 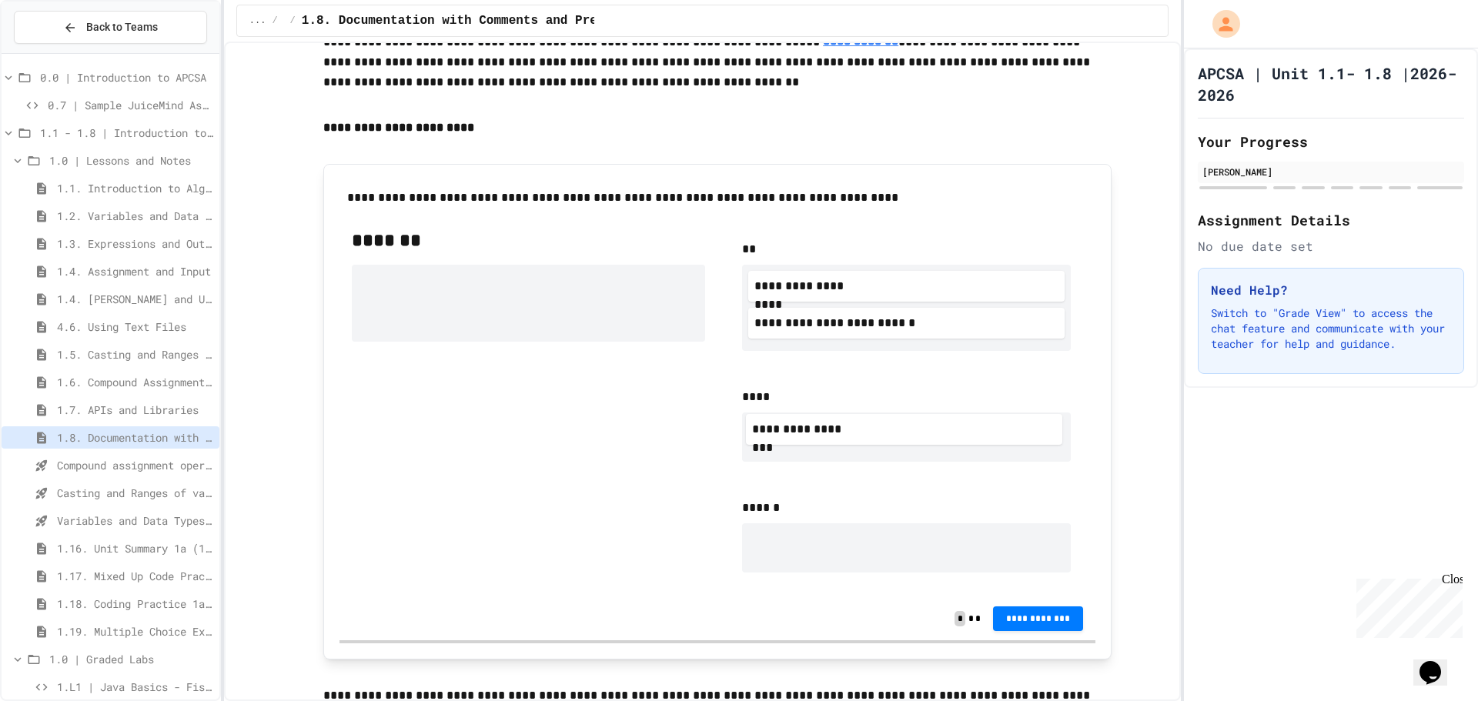 I want to click on span: 1.3. Expressions and Output [New], so click(x=135, y=243).